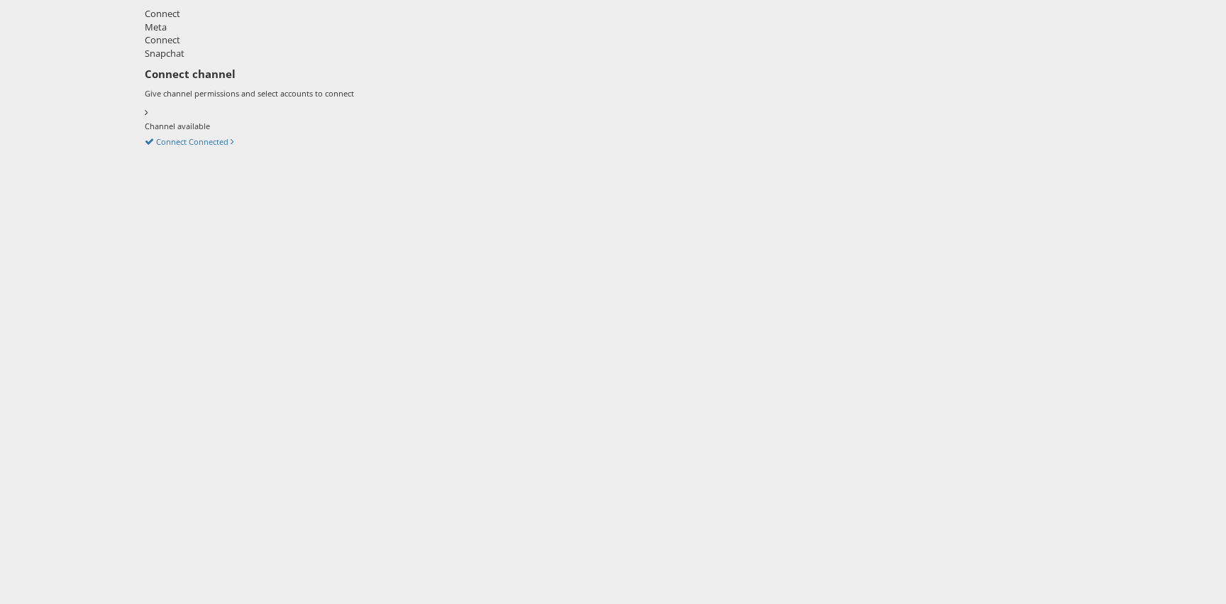 This screenshot has height=604, width=1226. Describe the element at coordinates (681, 53) in the screenshot. I see `div: Snapchat` at that location.